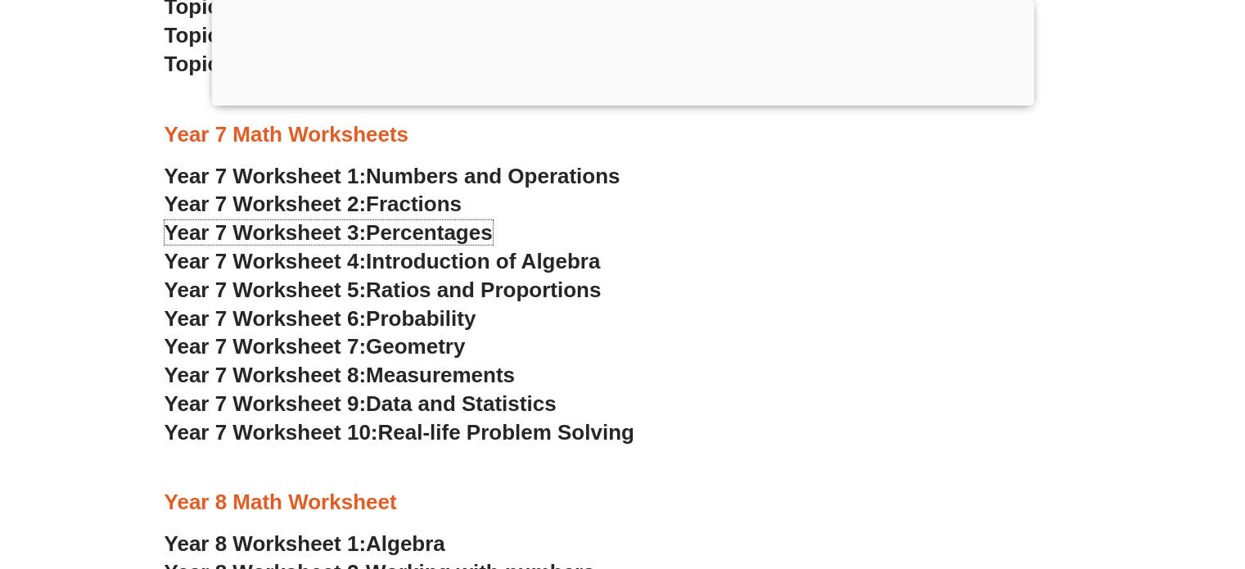  I want to click on span: Year 7 Worksheet 8:, so click(265, 375).